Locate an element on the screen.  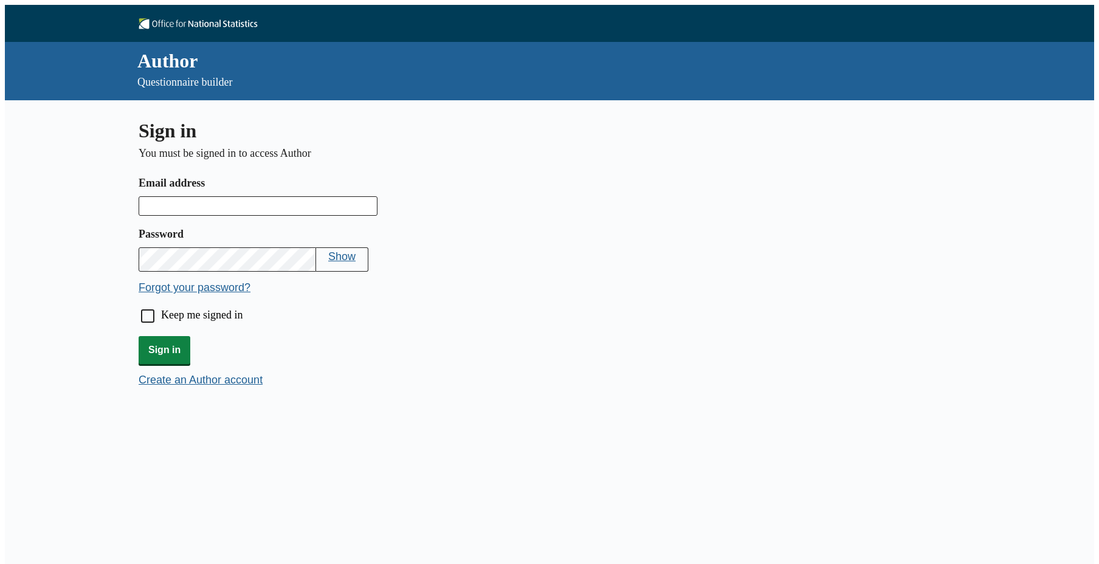
label: Keep me signed in is located at coordinates (202, 315).